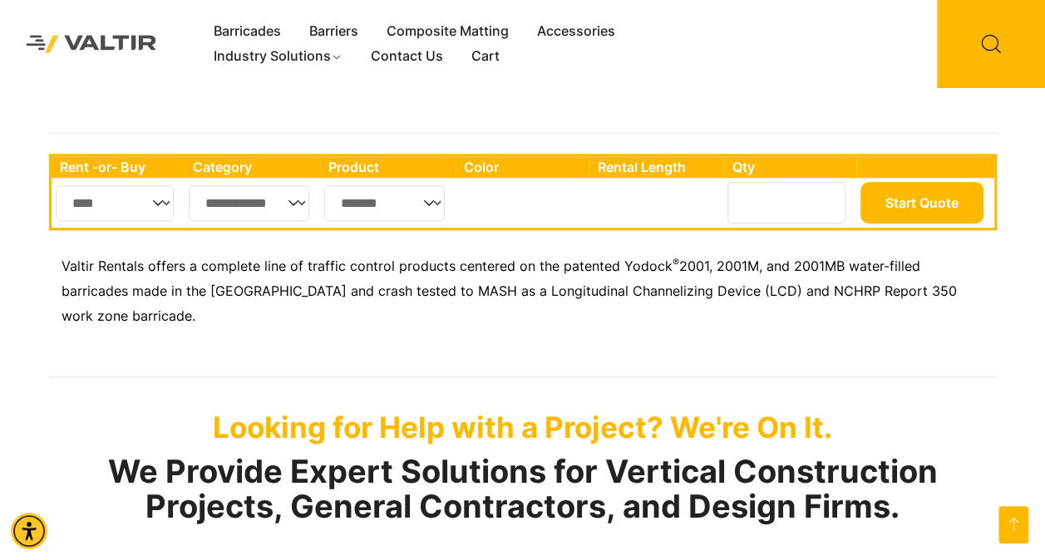 This screenshot has height=560, width=1045. Describe the element at coordinates (29, 531) in the screenshot. I see `div: Accessibility Menu` at that location.